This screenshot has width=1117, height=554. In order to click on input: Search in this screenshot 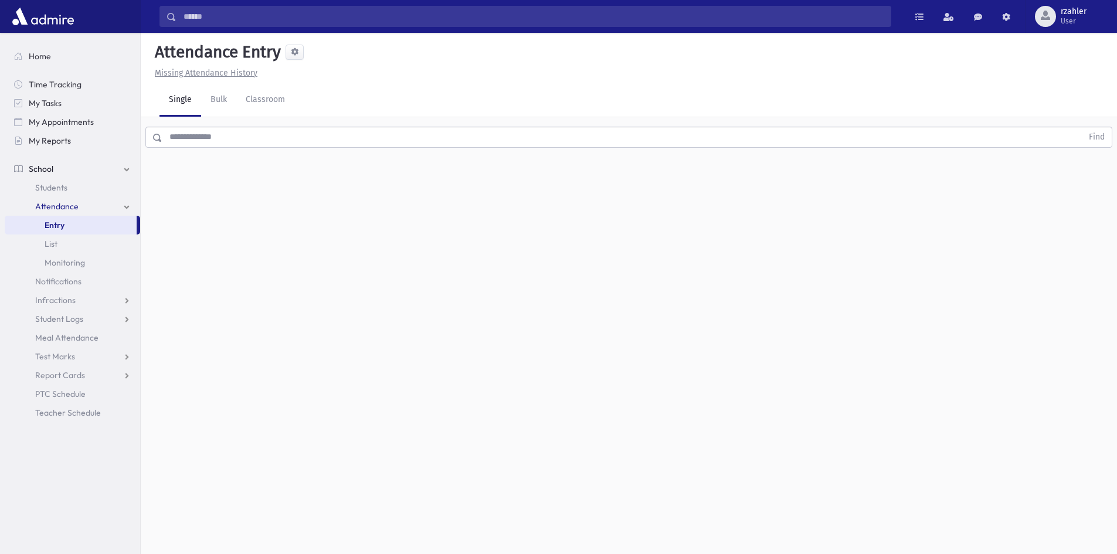, I will do `click(534, 16)`.